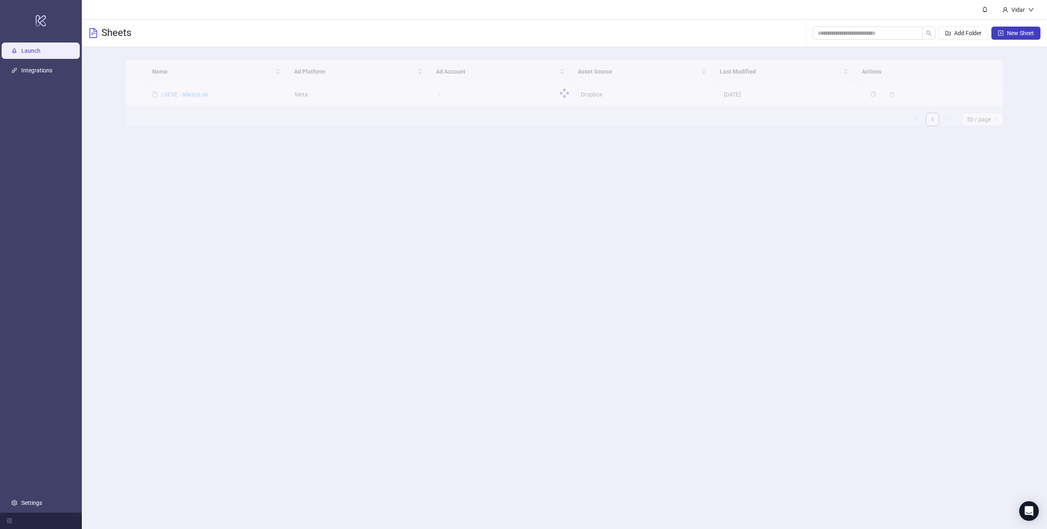 The image size is (1047, 529). What do you see at coordinates (1031, 10) in the screenshot?
I see `span: down` at bounding box center [1031, 10].